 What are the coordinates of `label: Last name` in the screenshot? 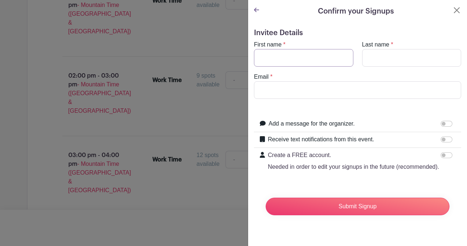 It's located at (376, 45).